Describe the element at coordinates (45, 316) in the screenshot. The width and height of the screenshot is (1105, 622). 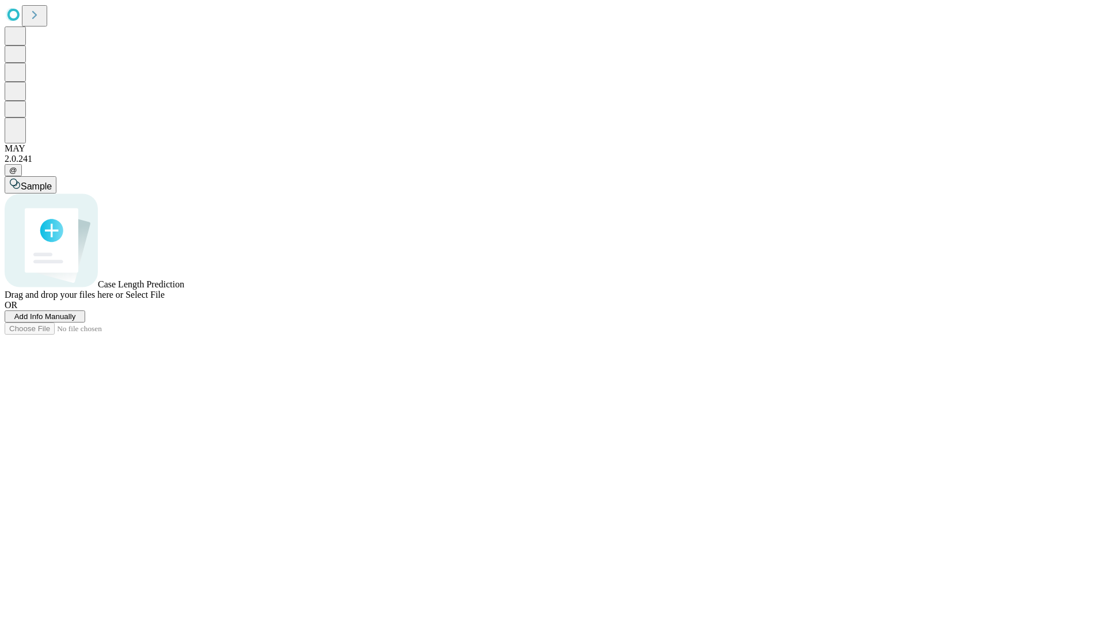
I see `span: Add Info Manually` at that location.